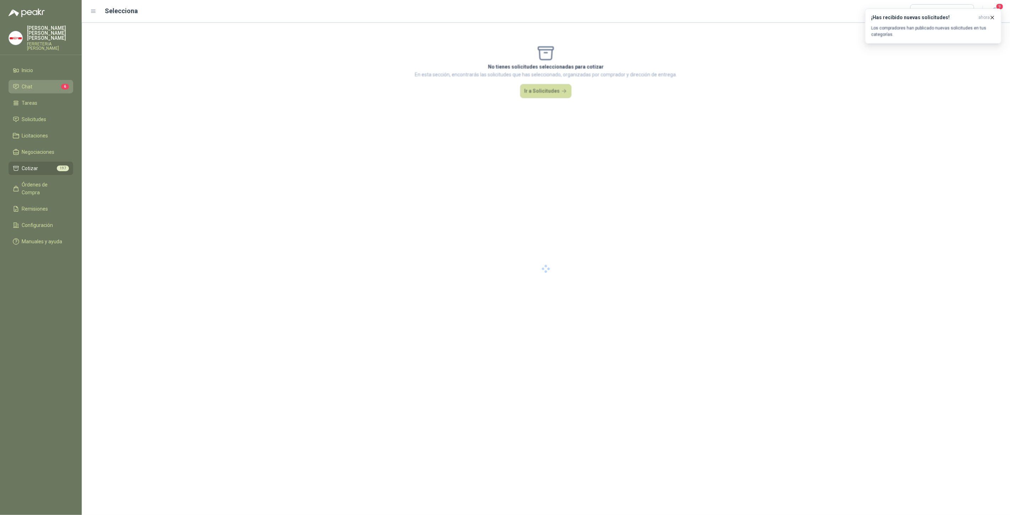 This screenshot has height=515, width=1010. I want to click on span: Órdenes de Compra, so click(44, 189).